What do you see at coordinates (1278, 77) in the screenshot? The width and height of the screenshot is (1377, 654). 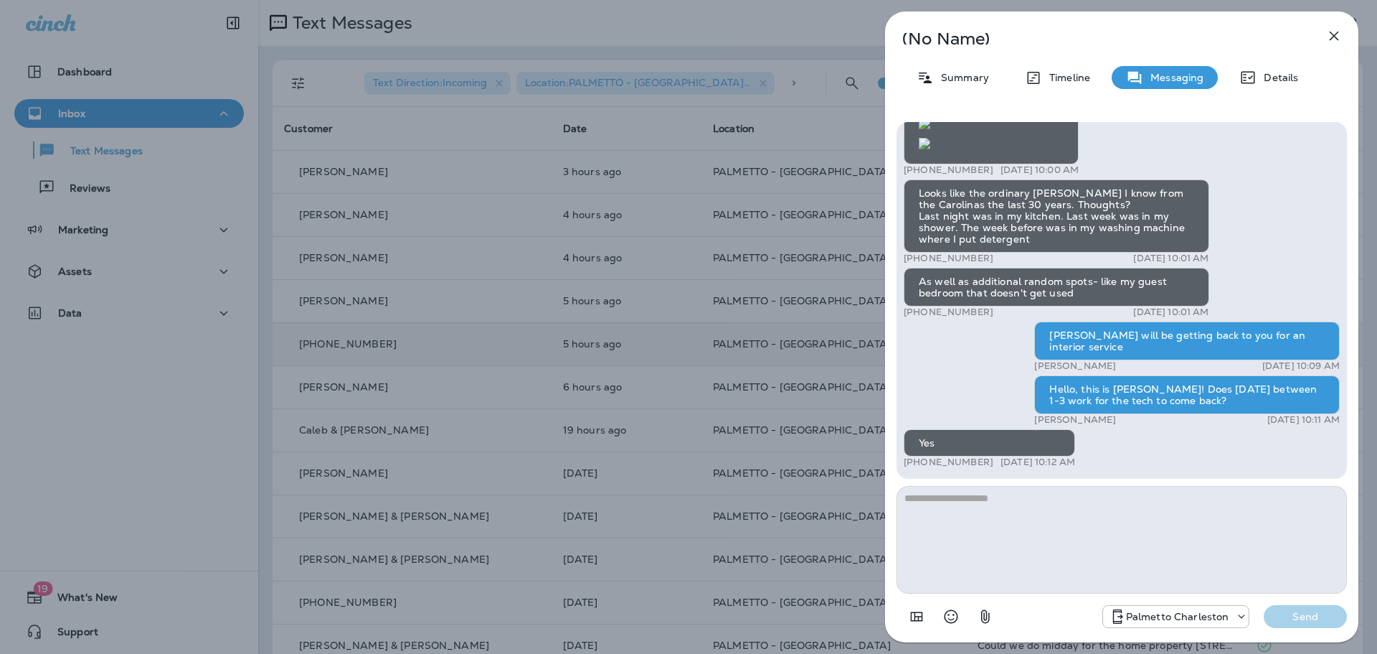 I see `p: Details` at bounding box center [1278, 77].